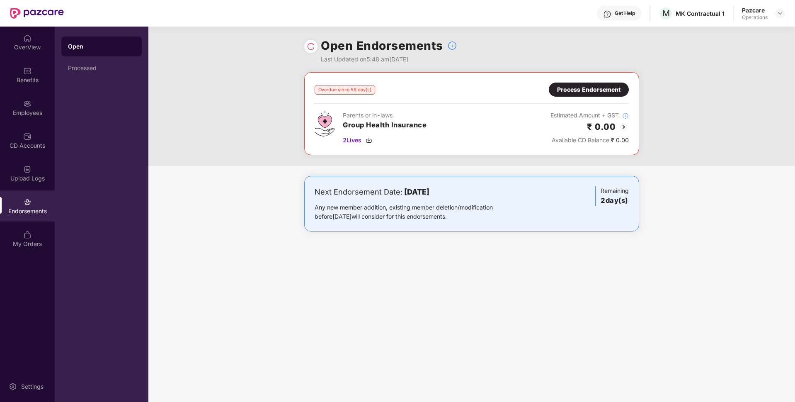  I want to click on img: svg+xml;base64,PHN2ZyBpZD0iQmFjay0yMHgyMCIgeG1sbnM9Imh0dHA6Ly93d3cudzMub3JnLzIwMDAvc3ZnIiB3aWR0aD..., so click(624, 127).